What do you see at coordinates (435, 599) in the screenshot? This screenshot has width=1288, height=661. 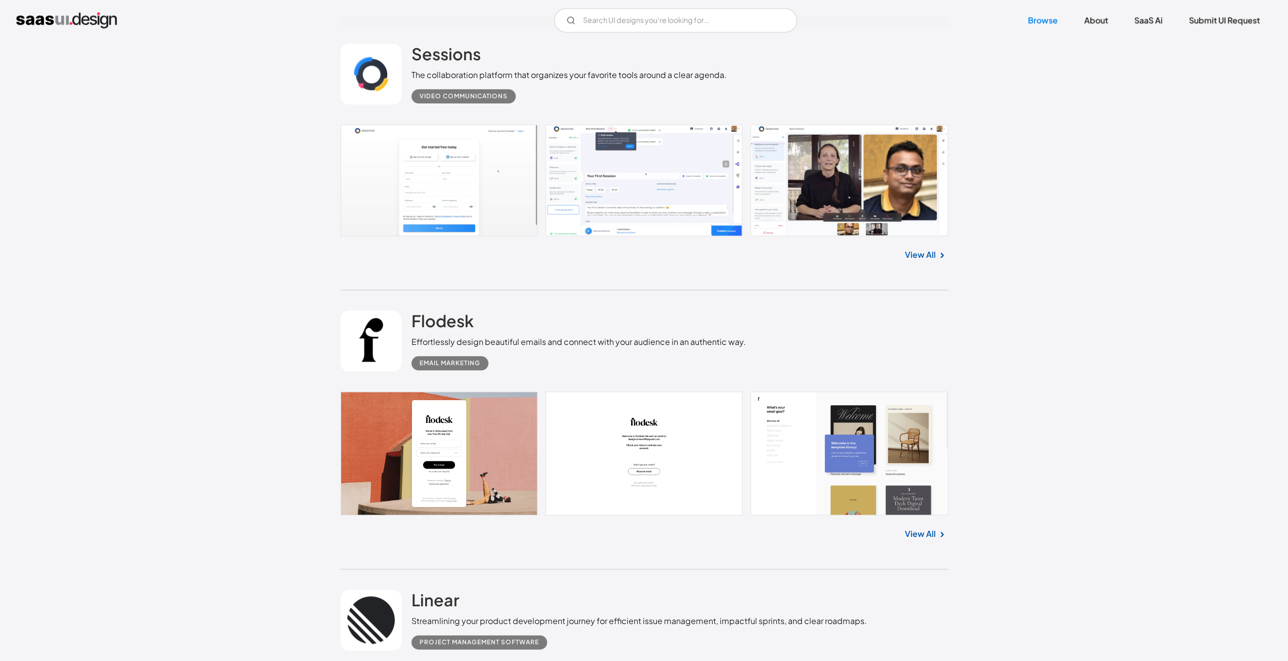 I see `h2: Linear` at bounding box center [435, 599].